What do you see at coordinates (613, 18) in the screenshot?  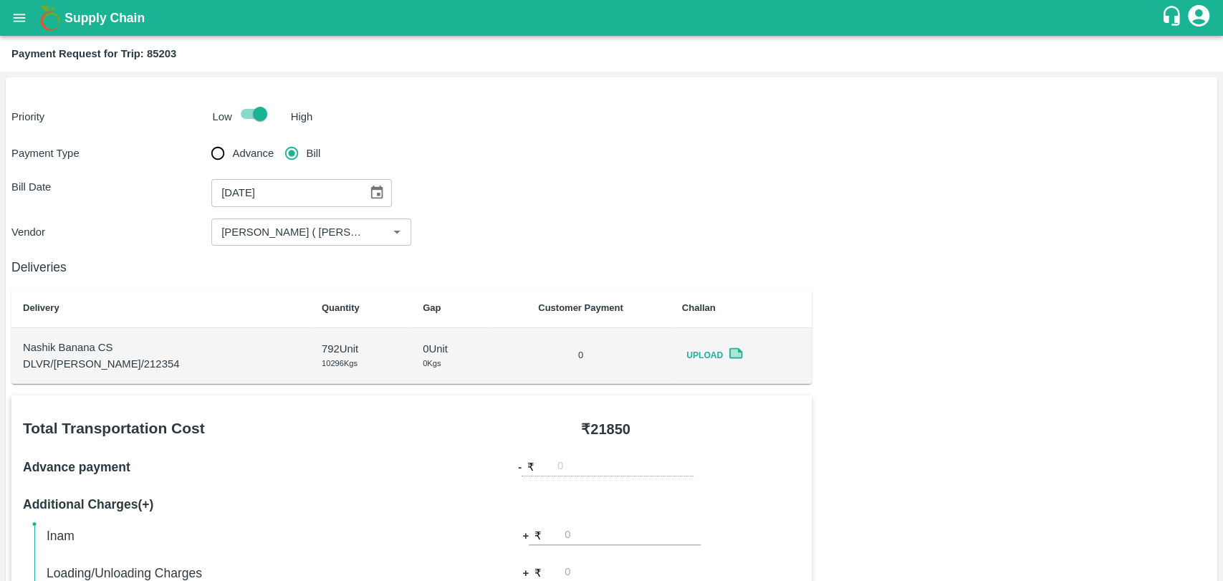 I see `a: Supply Chain` at bounding box center [613, 18].